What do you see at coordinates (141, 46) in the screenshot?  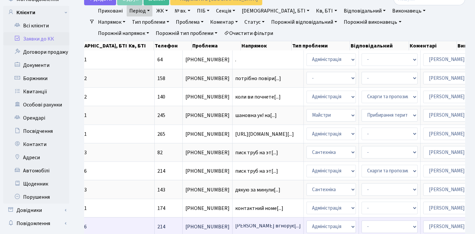 I see `th: Кв, БТІ` at bounding box center [141, 46].